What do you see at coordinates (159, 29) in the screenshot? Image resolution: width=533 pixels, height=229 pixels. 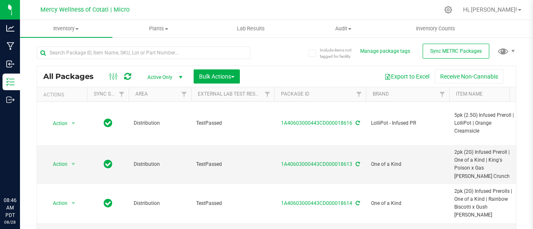 I see `a: Plants` at bounding box center [159, 29].